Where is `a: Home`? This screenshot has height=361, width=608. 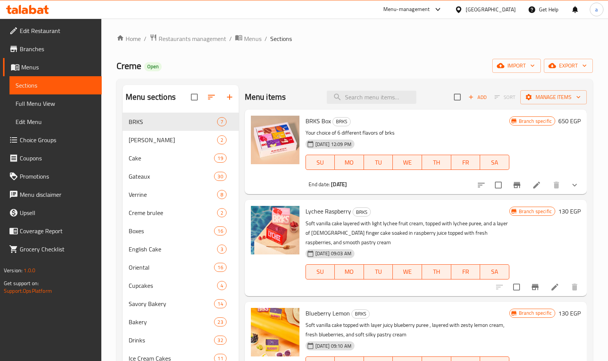 a: Home is located at coordinates (129, 39).